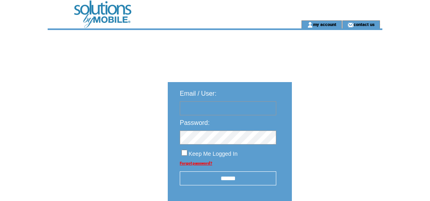  What do you see at coordinates (351, 25) in the screenshot?
I see `img: contact_us_icon.gif` at bounding box center [351, 25].